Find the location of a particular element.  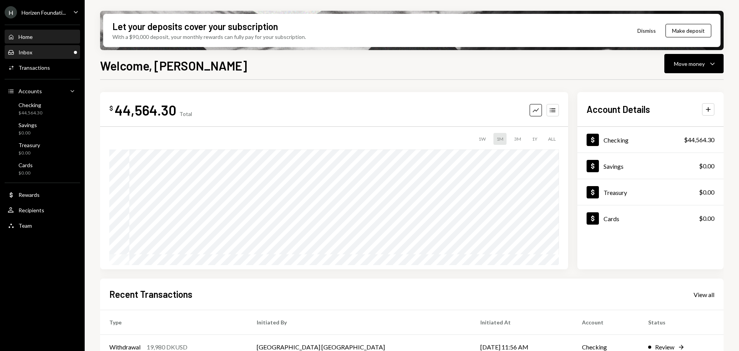

div: 3M is located at coordinates (518, 139).